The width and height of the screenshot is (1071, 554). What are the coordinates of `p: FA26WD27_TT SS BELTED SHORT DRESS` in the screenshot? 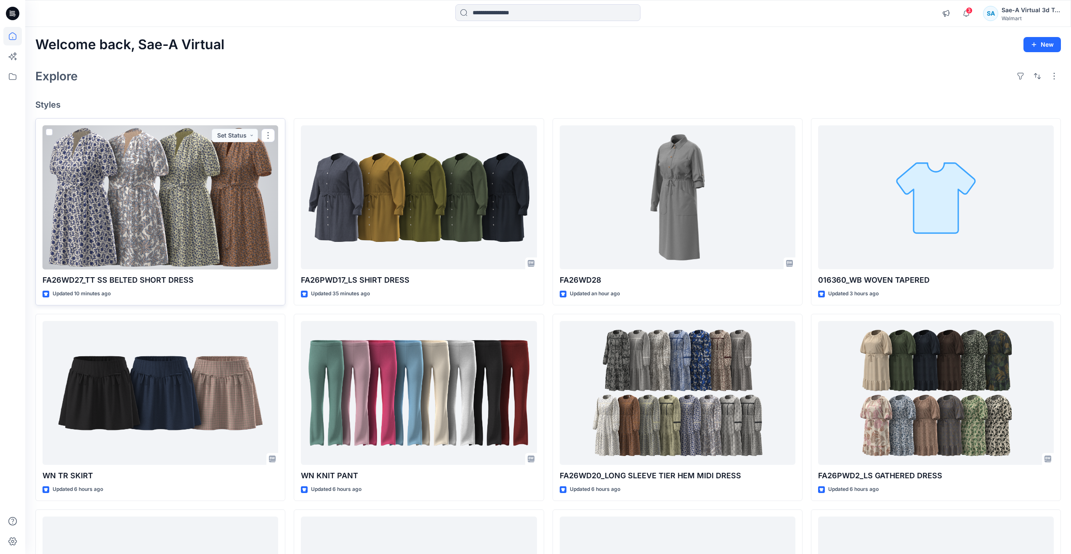 It's located at (160, 280).